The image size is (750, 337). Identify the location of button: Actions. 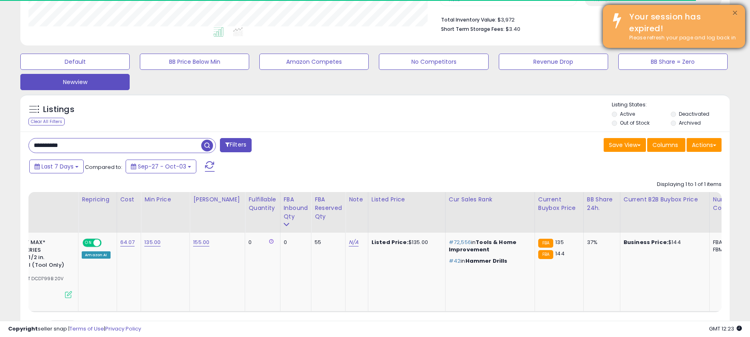
(704, 145).